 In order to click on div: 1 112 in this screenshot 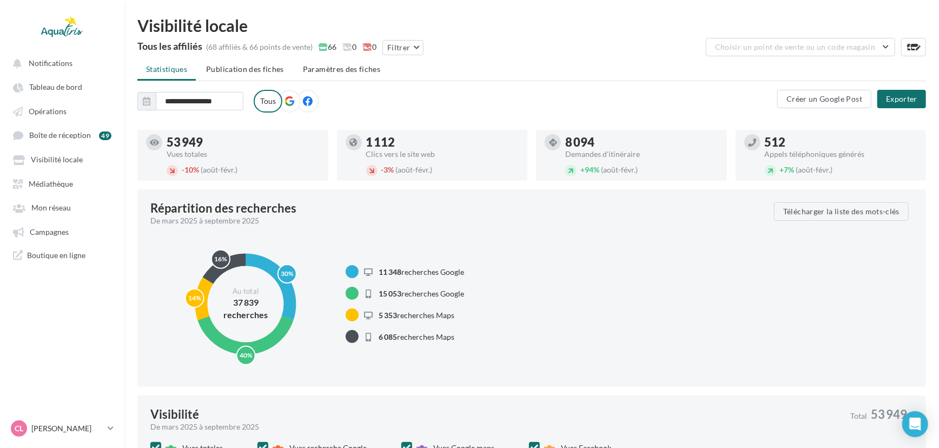, I will do `click(443, 142)`.